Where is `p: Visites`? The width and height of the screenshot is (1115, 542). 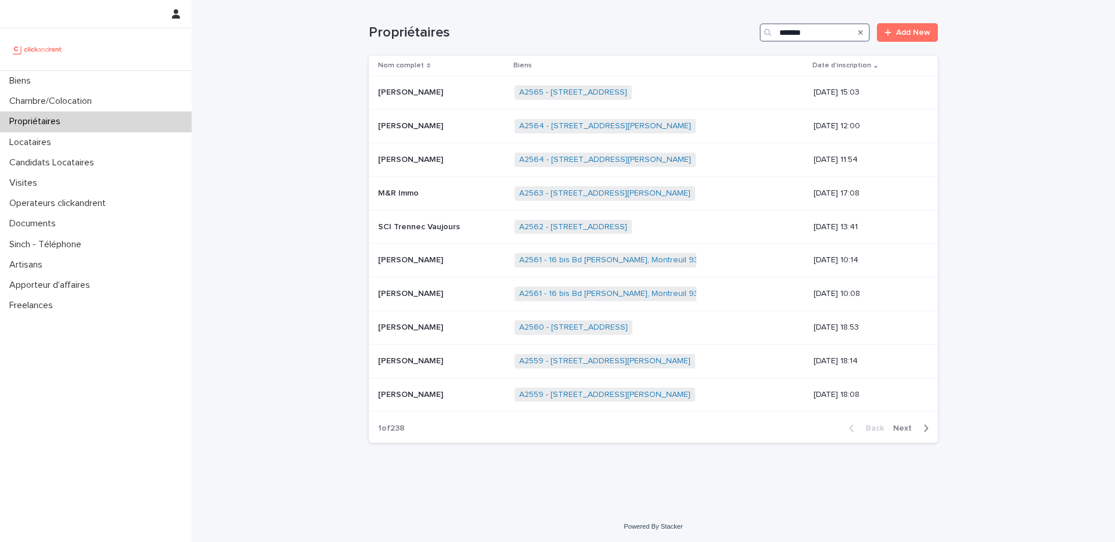 p: Visites is located at coordinates (26, 183).